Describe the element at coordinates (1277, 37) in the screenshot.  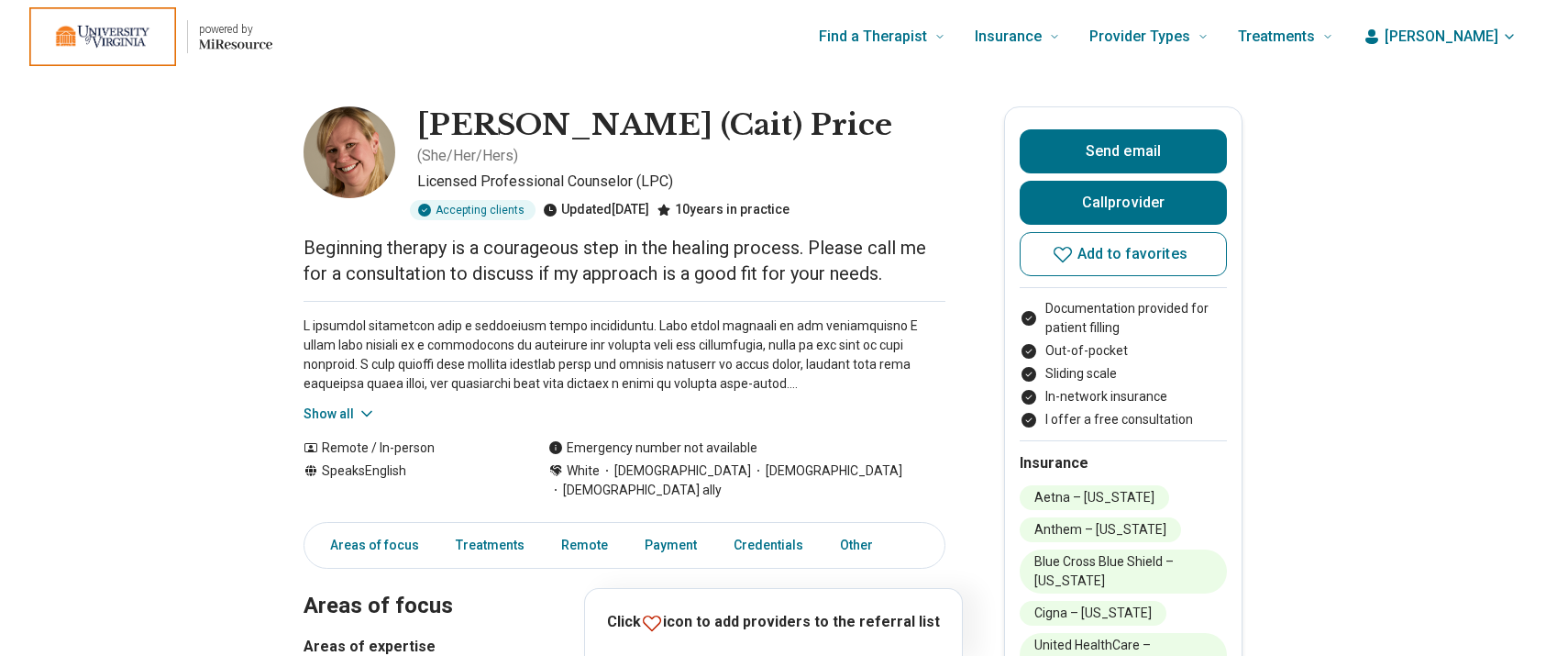
I see `span: Treatments` at that location.